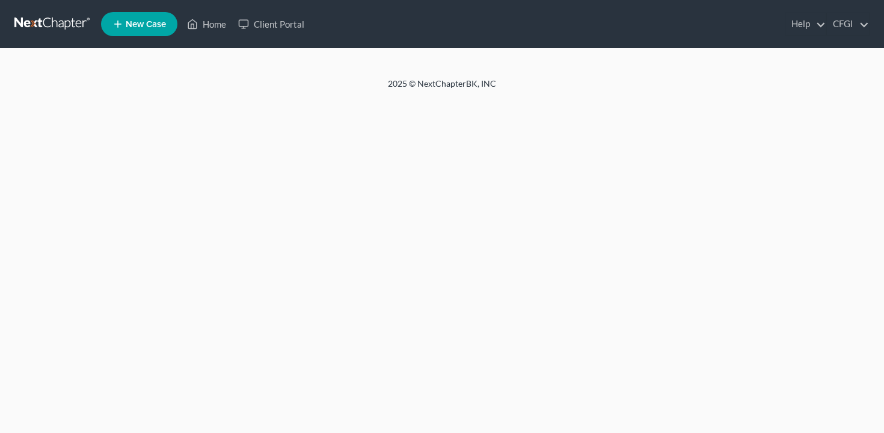 The height and width of the screenshot is (433, 884). Describe the element at coordinates (806, 24) in the screenshot. I see `a: Help` at that location.